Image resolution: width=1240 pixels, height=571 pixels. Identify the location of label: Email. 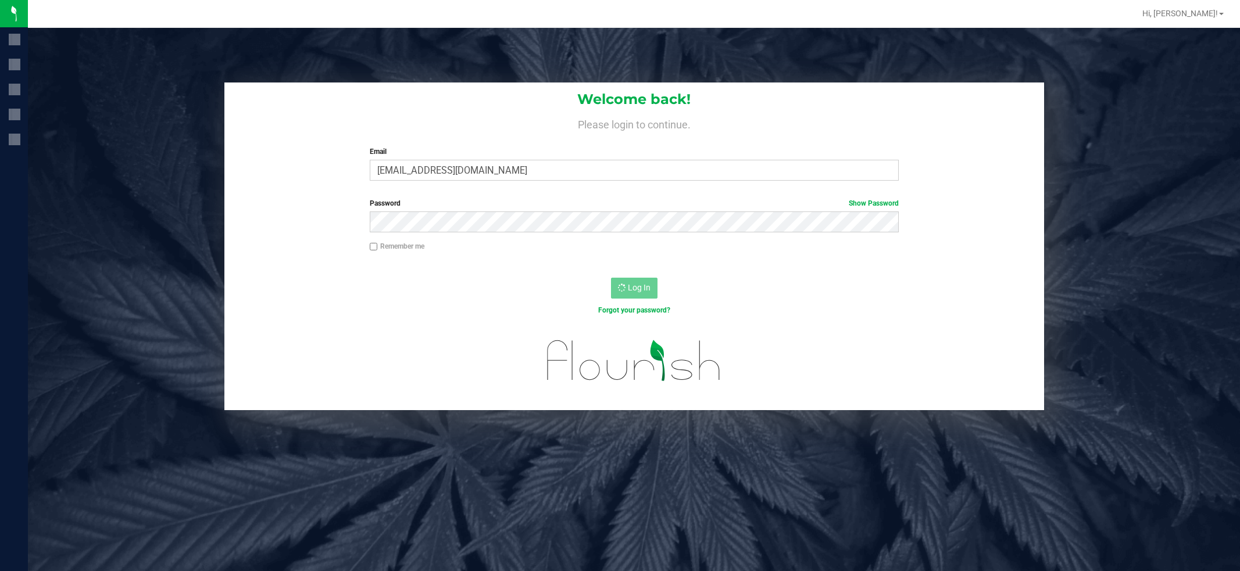
(634, 152).